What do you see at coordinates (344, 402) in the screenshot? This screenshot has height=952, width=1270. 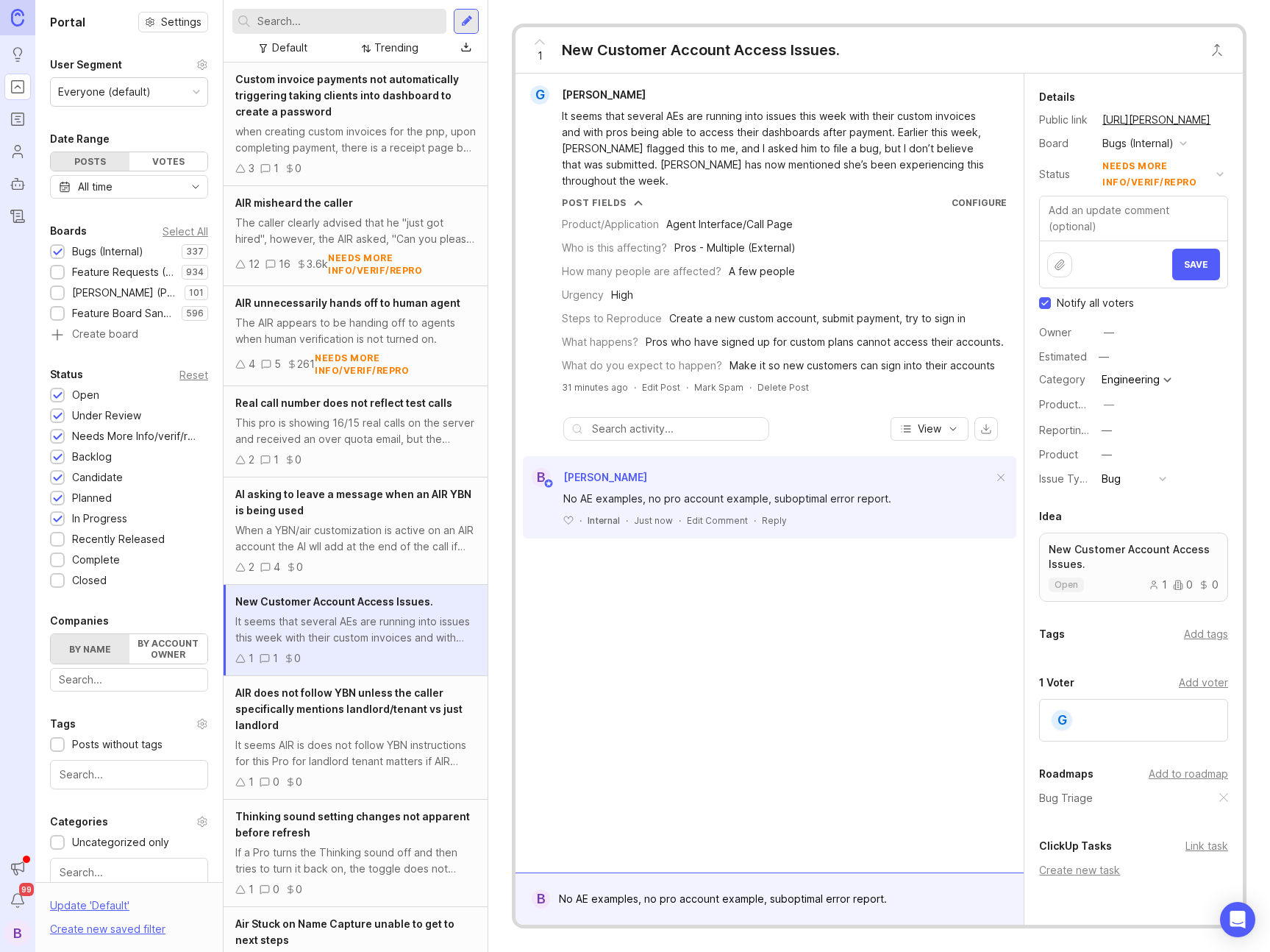 I see `span: Real call number does not reflect test calls` at bounding box center [344, 402].